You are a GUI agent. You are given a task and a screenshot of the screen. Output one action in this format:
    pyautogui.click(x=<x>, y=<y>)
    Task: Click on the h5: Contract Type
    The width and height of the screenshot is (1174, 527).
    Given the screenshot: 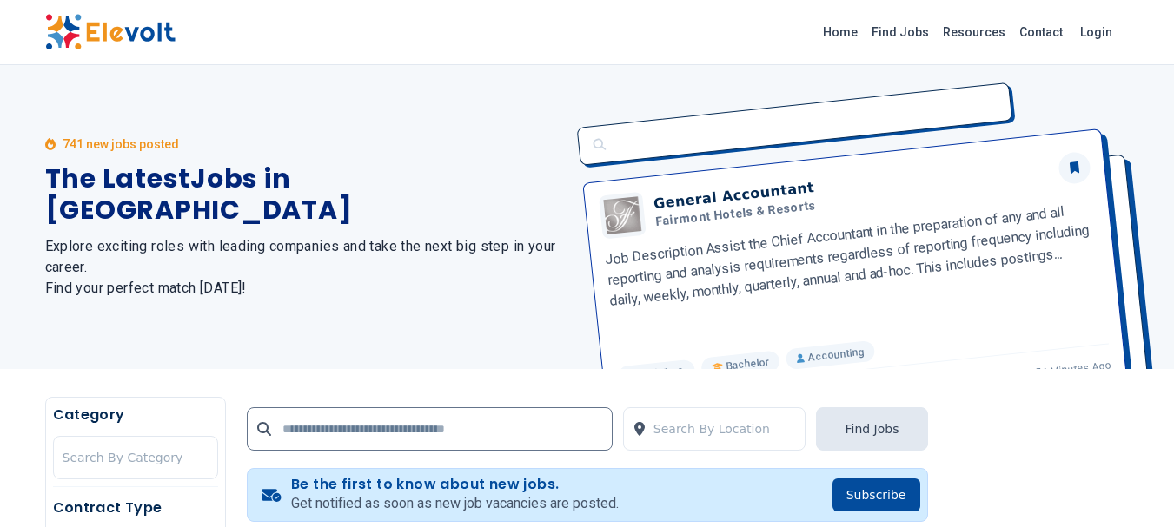 What is the action you would take?
    pyautogui.click(x=136, y=508)
    